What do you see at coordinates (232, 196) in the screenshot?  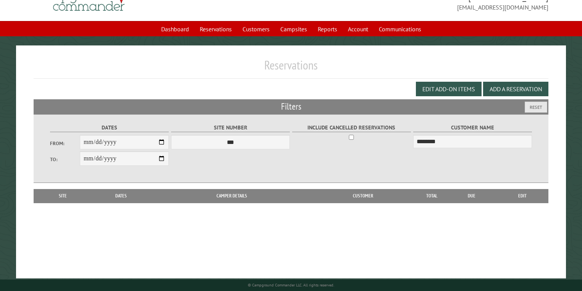 I see `th: Camper Details` at bounding box center [232, 196].